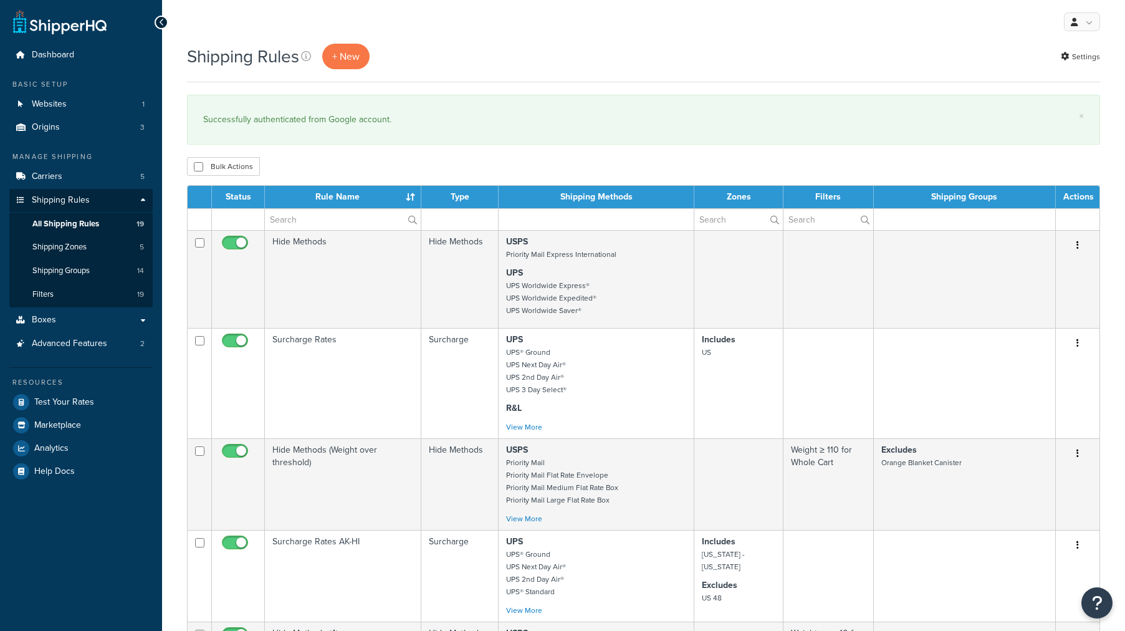  Describe the element at coordinates (551, 298) in the screenshot. I see `small: UPS Worldwide Express® UPS Worldwide Expedited® UPS Worldwide Saver®` at that location.